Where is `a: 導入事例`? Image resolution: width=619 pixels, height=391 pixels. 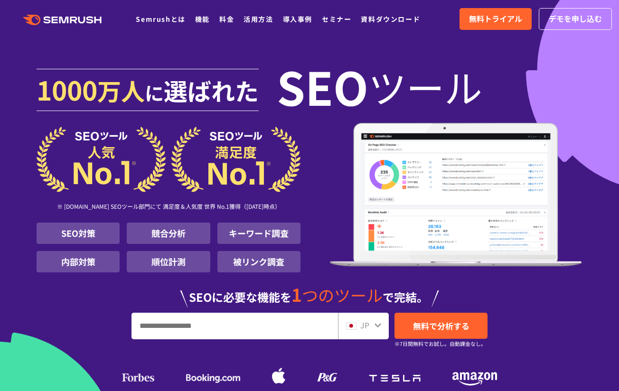 a: 導入事例 is located at coordinates (297, 19).